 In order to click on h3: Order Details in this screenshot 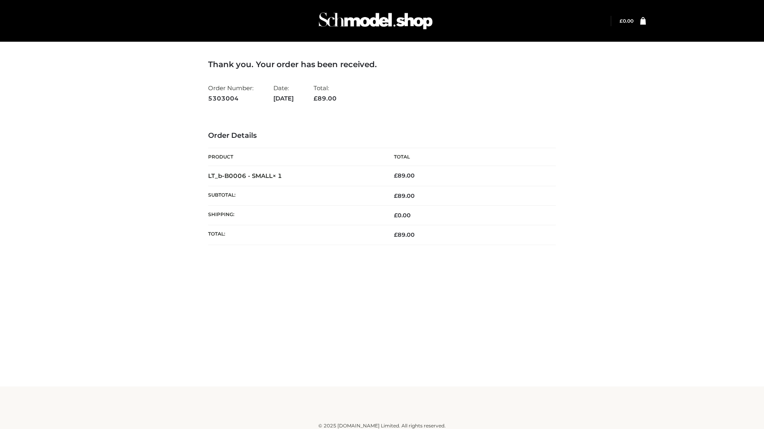, I will do `click(382, 136)`.